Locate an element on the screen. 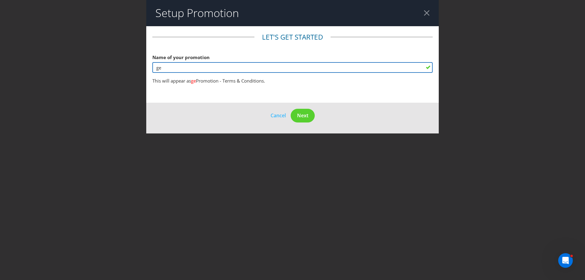  span: Name of your promotion is located at coordinates (181, 57).